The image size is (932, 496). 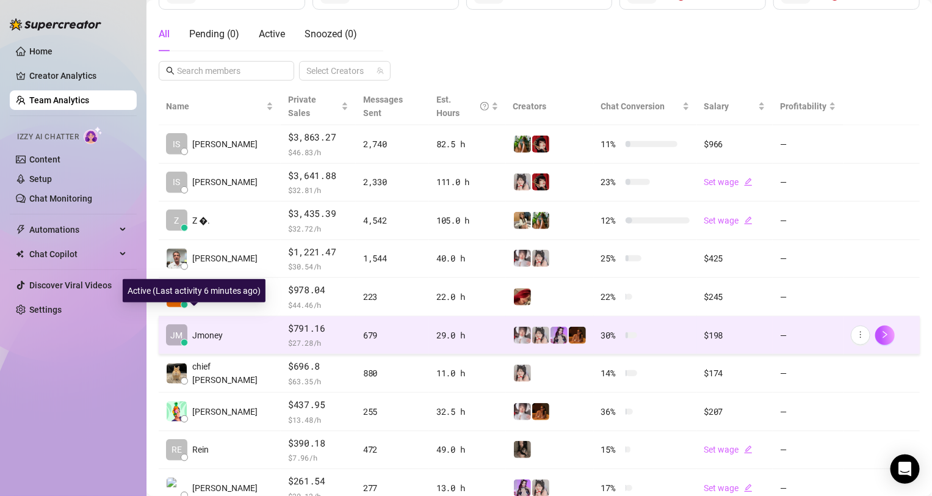 What do you see at coordinates (735, 258) in the screenshot?
I see `div: $425` at bounding box center [735, 258].